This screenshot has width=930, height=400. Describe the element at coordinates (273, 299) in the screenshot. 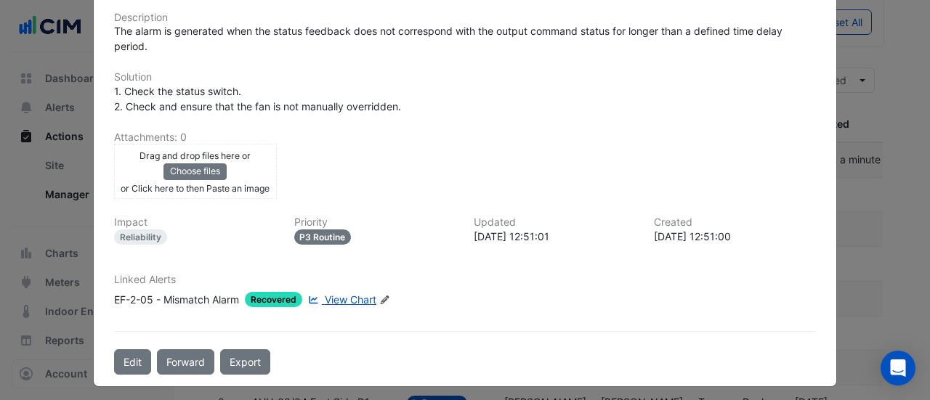

I see `span: Recovered` at that location.